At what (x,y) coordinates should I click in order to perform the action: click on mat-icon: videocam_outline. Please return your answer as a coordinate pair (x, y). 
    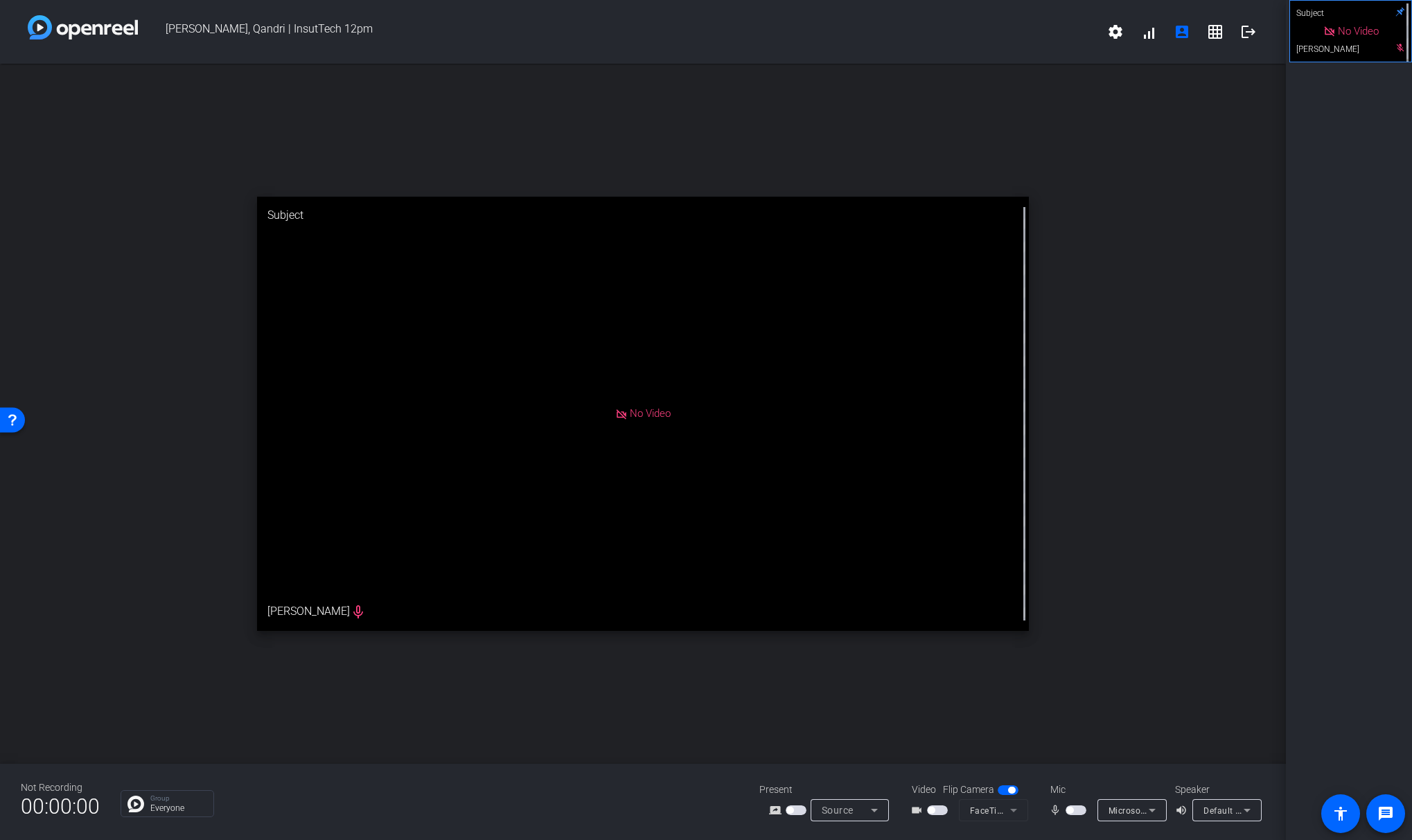
    Looking at the image, I should click on (918, 810).